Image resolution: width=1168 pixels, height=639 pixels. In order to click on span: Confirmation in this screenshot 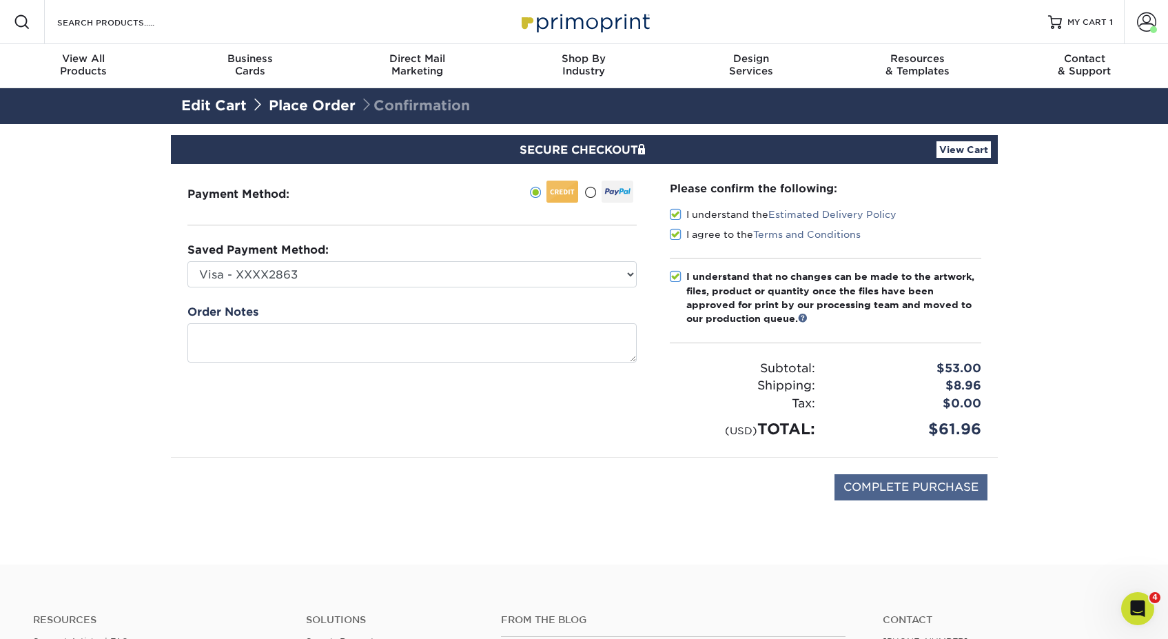, I will do `click(415, 105)`.